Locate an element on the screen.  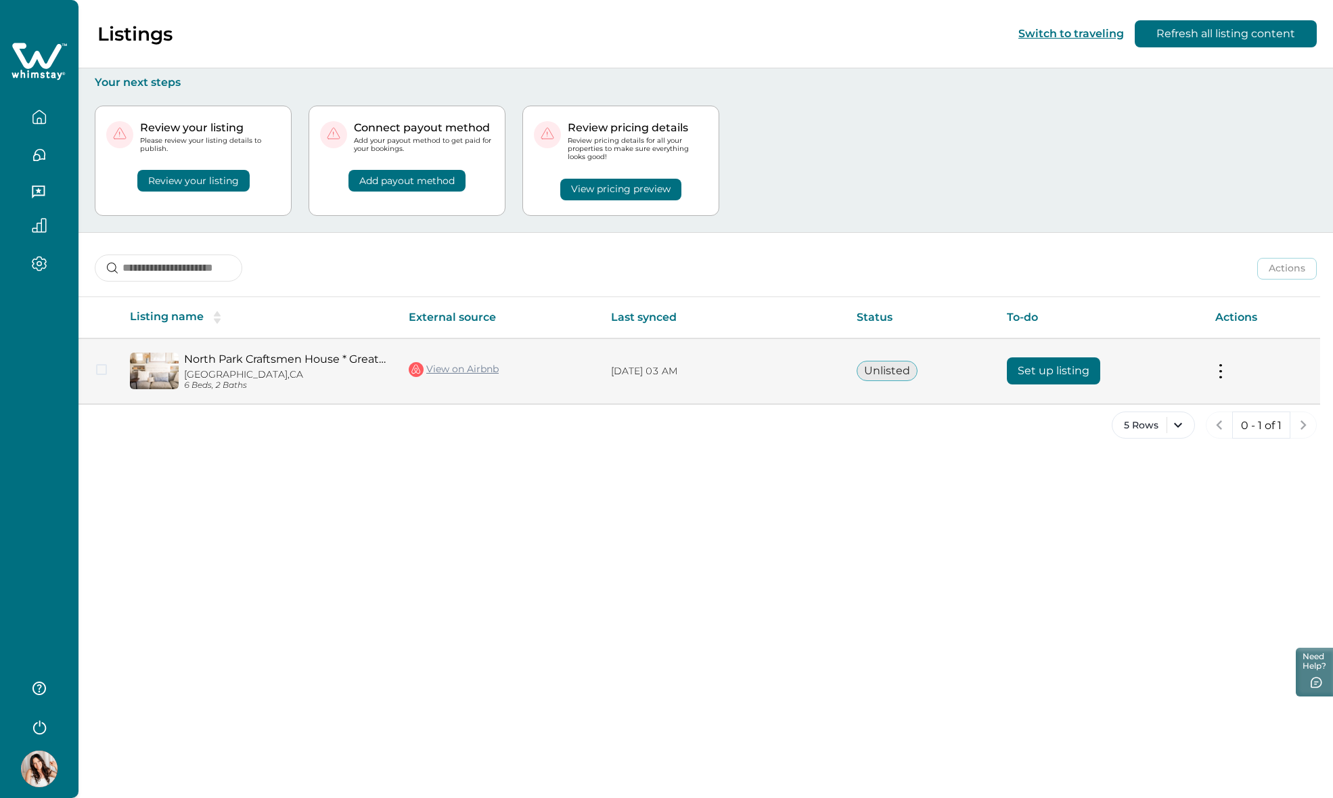
p: Please review your listing details to publish. is located at coordinates (210, 145).